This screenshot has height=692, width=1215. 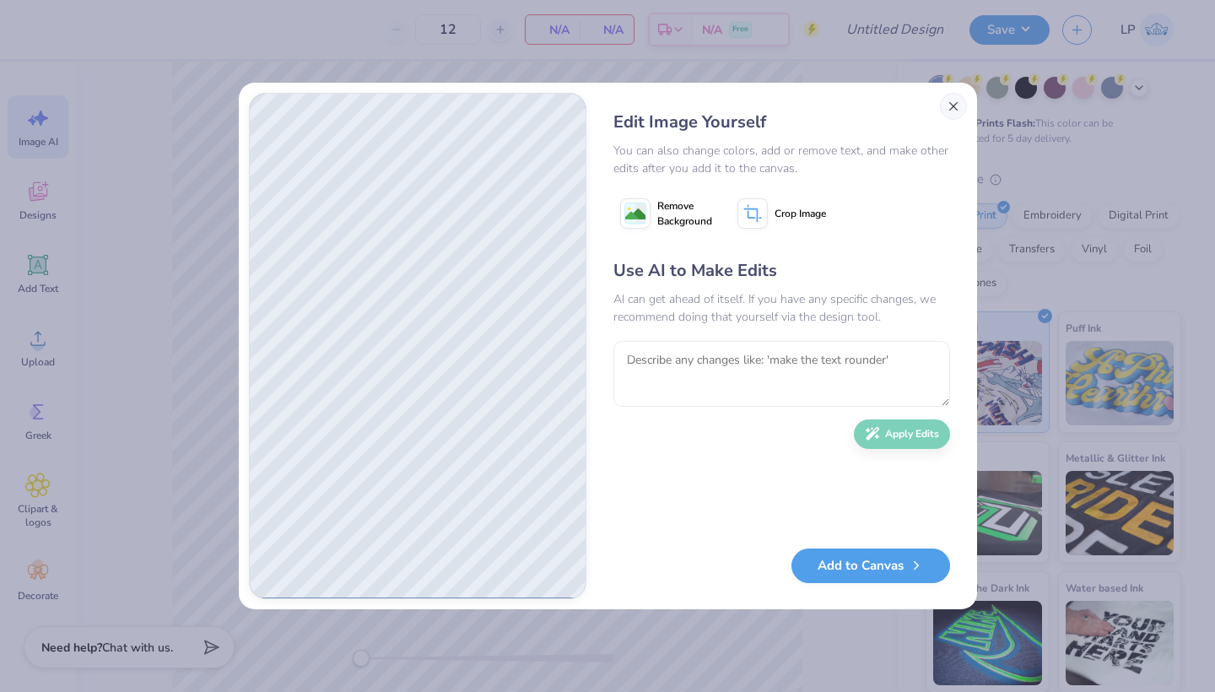 What do you see at coordinates (781, 122) in the screenshot?
I see `div: Edit Image Yourself` at bounding box center [781, 122].